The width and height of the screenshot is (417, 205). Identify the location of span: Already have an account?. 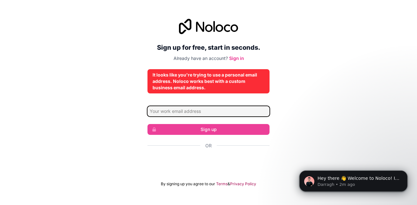
(201, 58).